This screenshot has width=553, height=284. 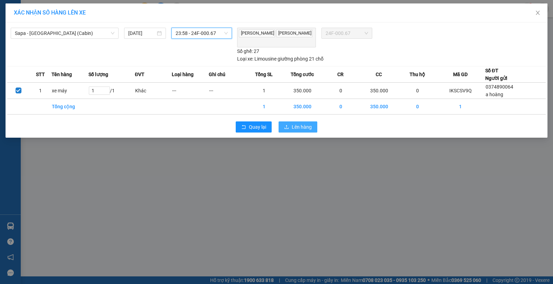 I want to click on span: Lên hàng, so click(x=302, y=127).